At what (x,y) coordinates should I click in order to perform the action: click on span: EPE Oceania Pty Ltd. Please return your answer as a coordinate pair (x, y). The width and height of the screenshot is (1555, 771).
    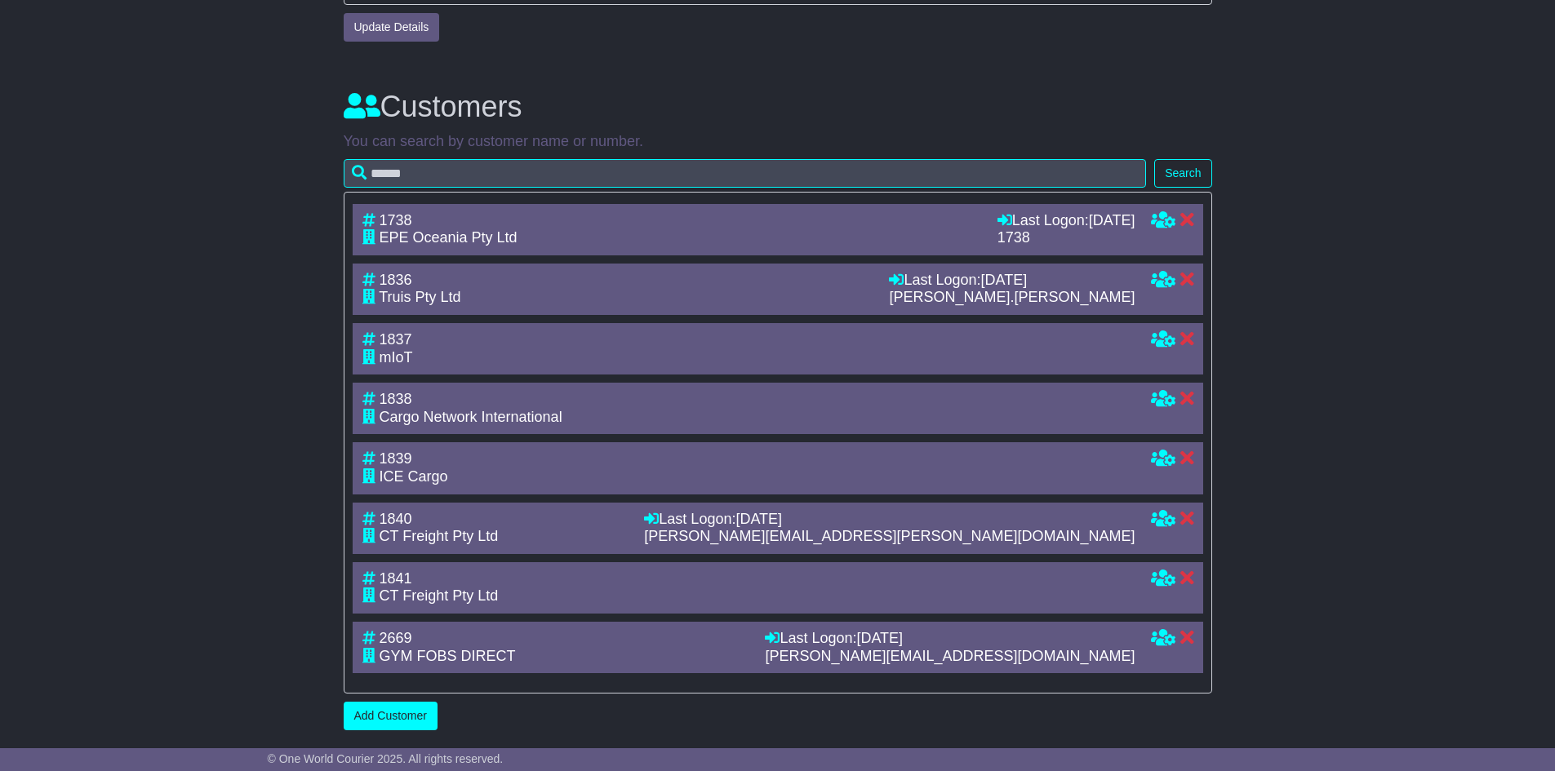
    Looking at the image, I should click on (448, 237).